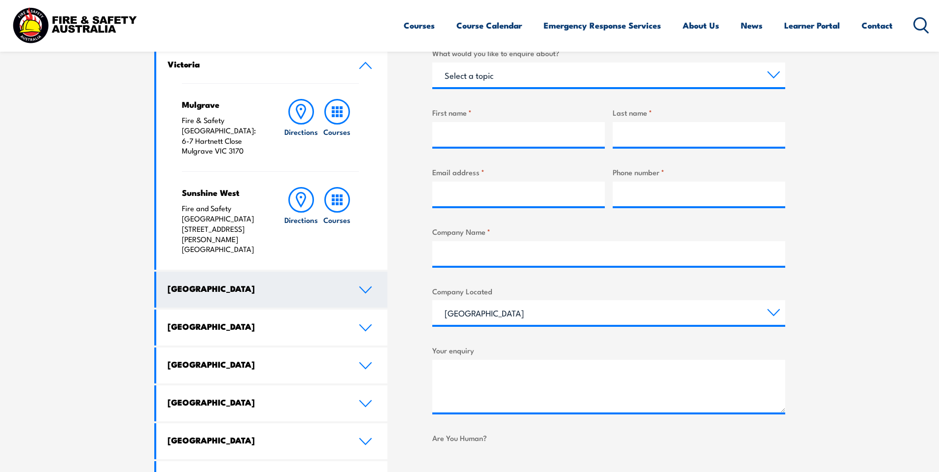 The width and height of the screenshot is (939, 472). Describe the element at coordinates (272, 65) in the screenshot. I see `a: Victoria` at that location.